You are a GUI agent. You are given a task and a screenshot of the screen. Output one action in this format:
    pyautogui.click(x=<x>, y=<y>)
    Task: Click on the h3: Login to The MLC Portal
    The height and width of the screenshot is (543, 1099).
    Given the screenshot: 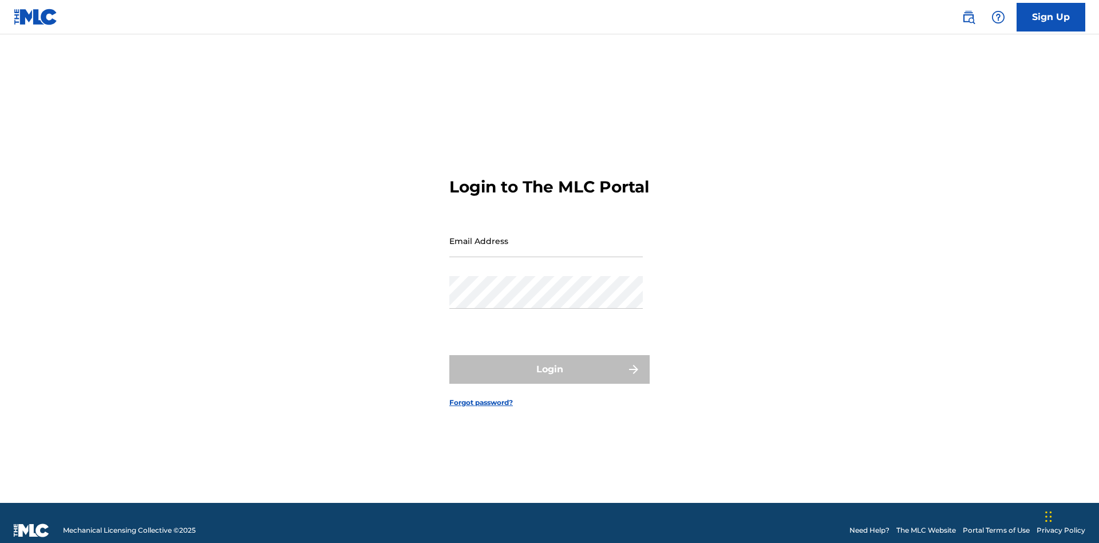 What is the action you would take?
    pyautogui.click(x=549, y=187)
    